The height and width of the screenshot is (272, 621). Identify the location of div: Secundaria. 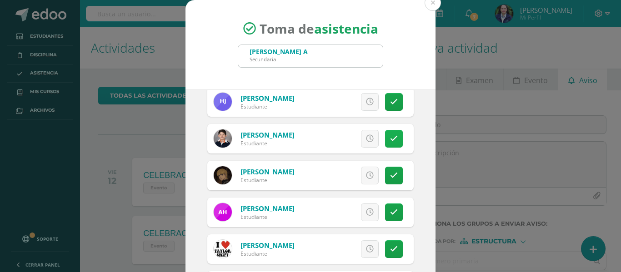
(279, 59).